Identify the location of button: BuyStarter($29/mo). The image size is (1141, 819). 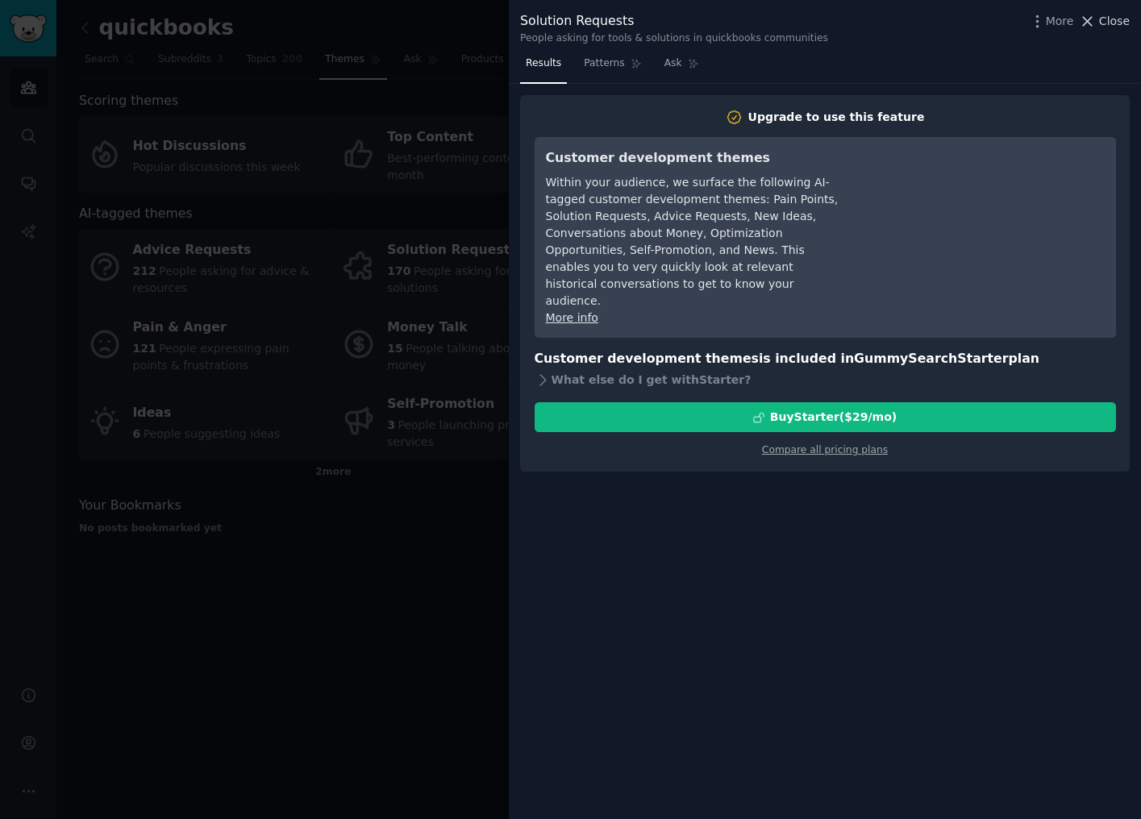
(825, 417).